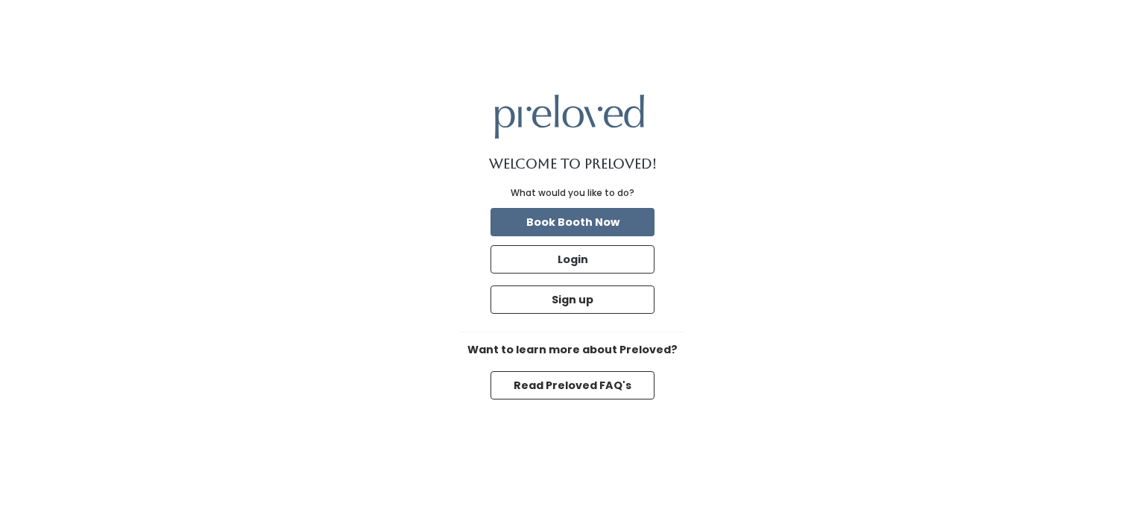 Image resolution: width=1145 pixels, height=518 pixels. Describe the element at coordinates (572, 300) in the screenshot. I see `button: Sign up` at that location.